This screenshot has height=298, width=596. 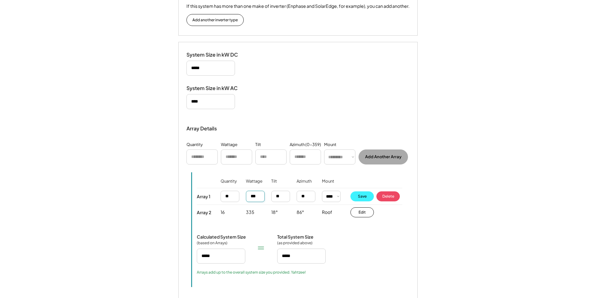 I want to click on div: 18°, so click(x=274, y=212).